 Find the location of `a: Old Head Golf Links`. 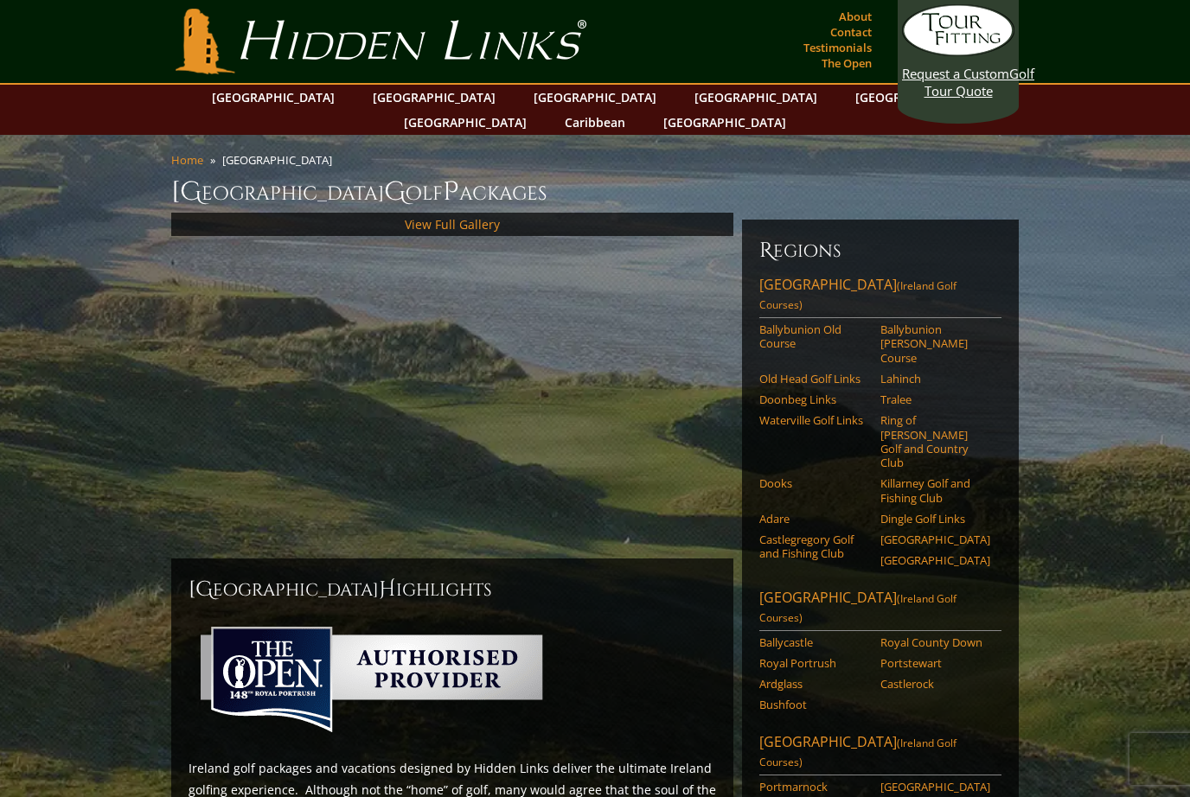

a: Old Head Golf Links is located at coordinates (814, 379).